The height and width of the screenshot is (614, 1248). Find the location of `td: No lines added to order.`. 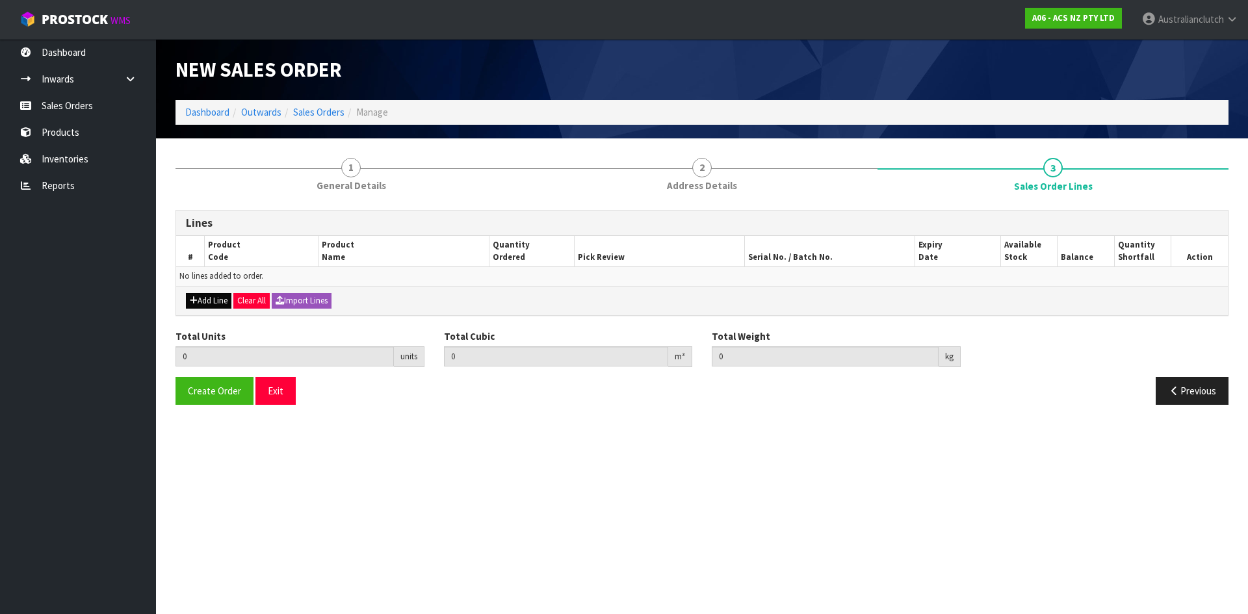

td: No lines added to order. is located at coordinates (702, 276).